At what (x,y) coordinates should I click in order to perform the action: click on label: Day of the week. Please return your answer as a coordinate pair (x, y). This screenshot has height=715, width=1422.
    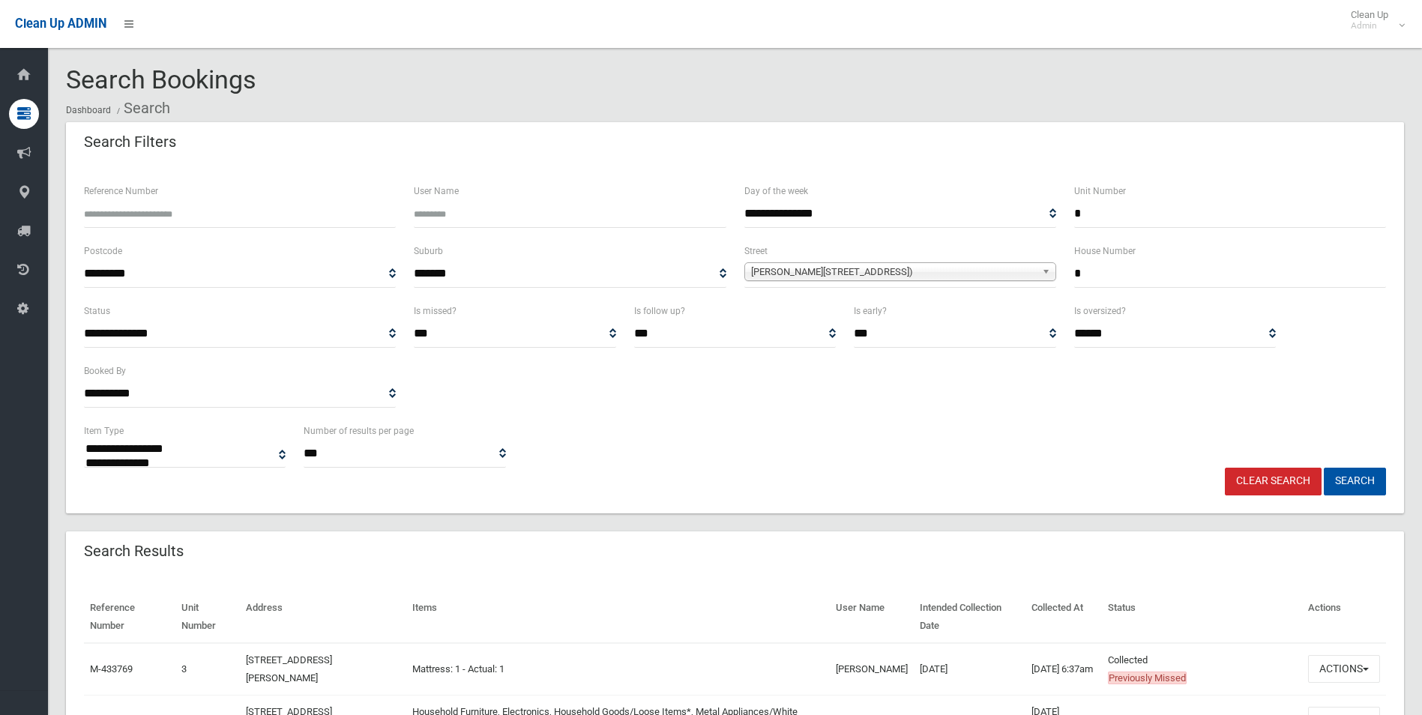
    Looking at the image, I should click on (776, 191).